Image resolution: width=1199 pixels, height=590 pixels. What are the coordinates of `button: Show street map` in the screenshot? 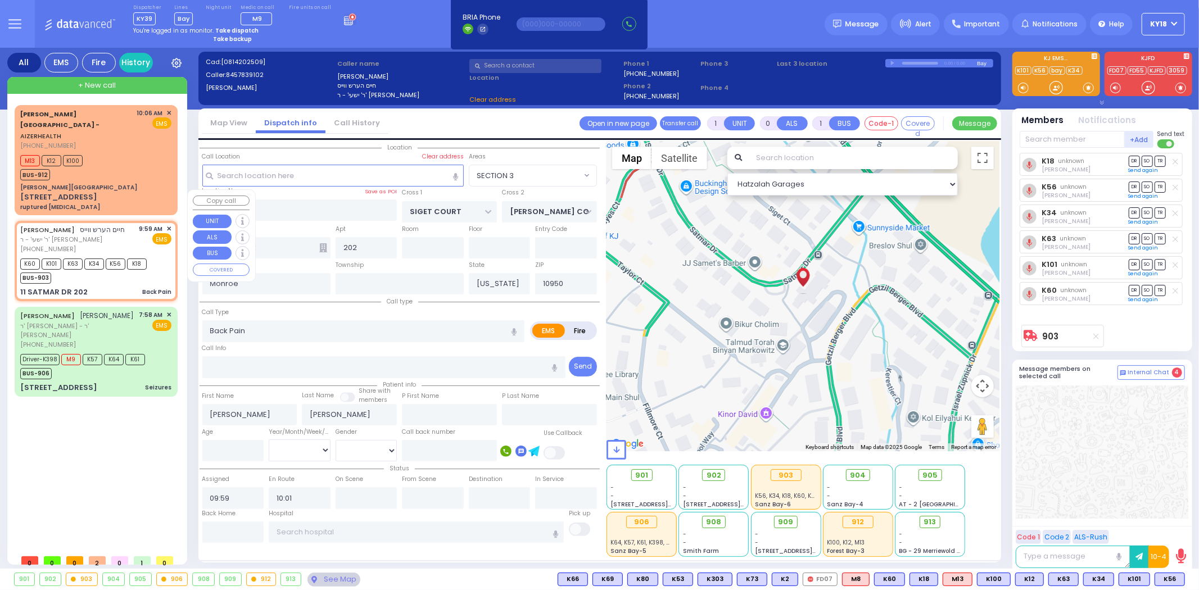 It's located at (632, 158).